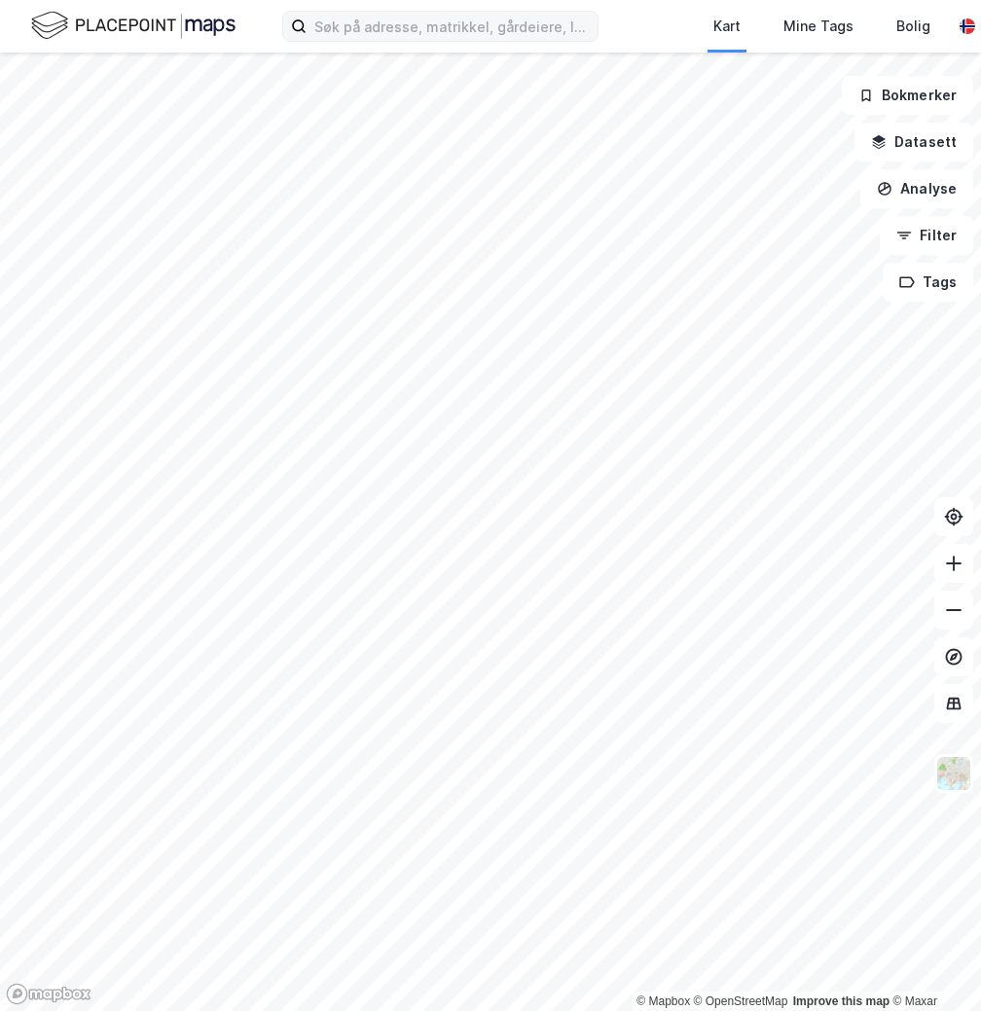 The image size is (981, 1011). I want to click on button: Datasett, so click(914, 142).